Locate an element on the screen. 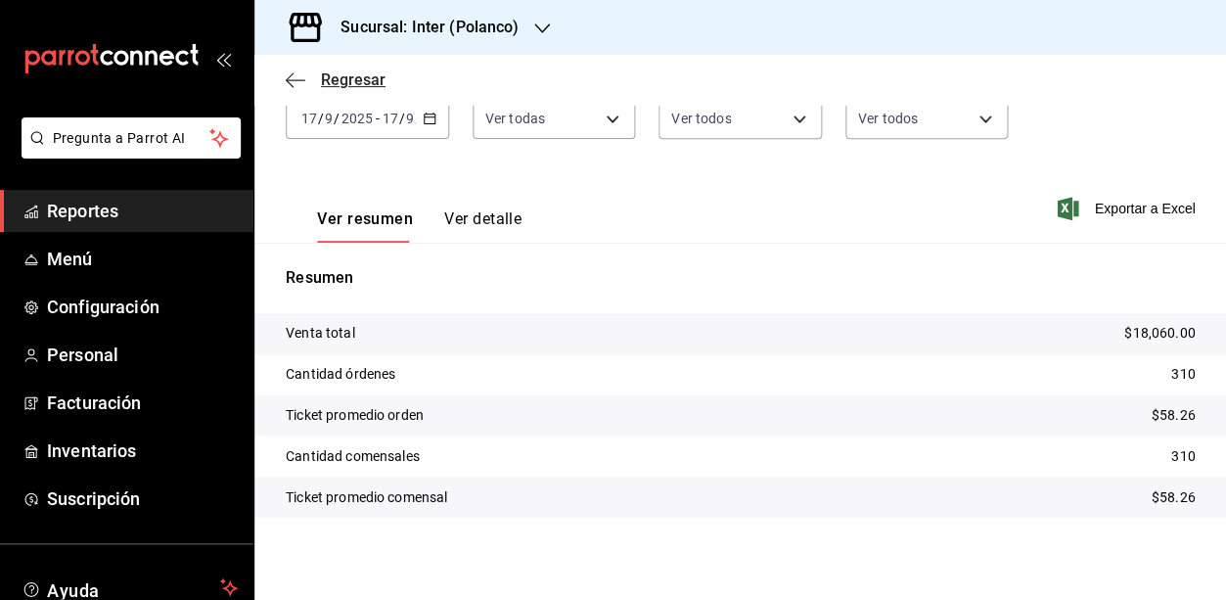 The image size is (1226, 600). span: Pregunta a Parrot AI is located at coordinates (131, 138).